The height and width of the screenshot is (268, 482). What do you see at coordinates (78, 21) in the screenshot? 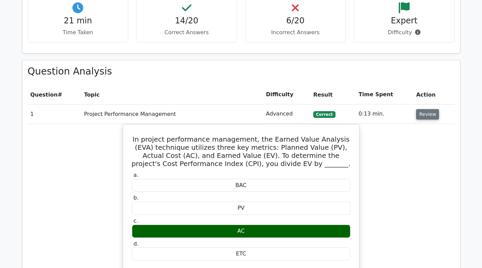
I see `h4: 21 min` at bounding box center [78, 21].